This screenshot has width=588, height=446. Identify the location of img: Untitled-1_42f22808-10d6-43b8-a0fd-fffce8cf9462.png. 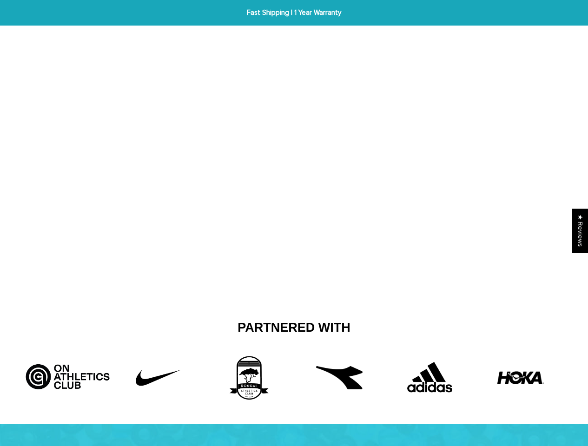
(158, 378).